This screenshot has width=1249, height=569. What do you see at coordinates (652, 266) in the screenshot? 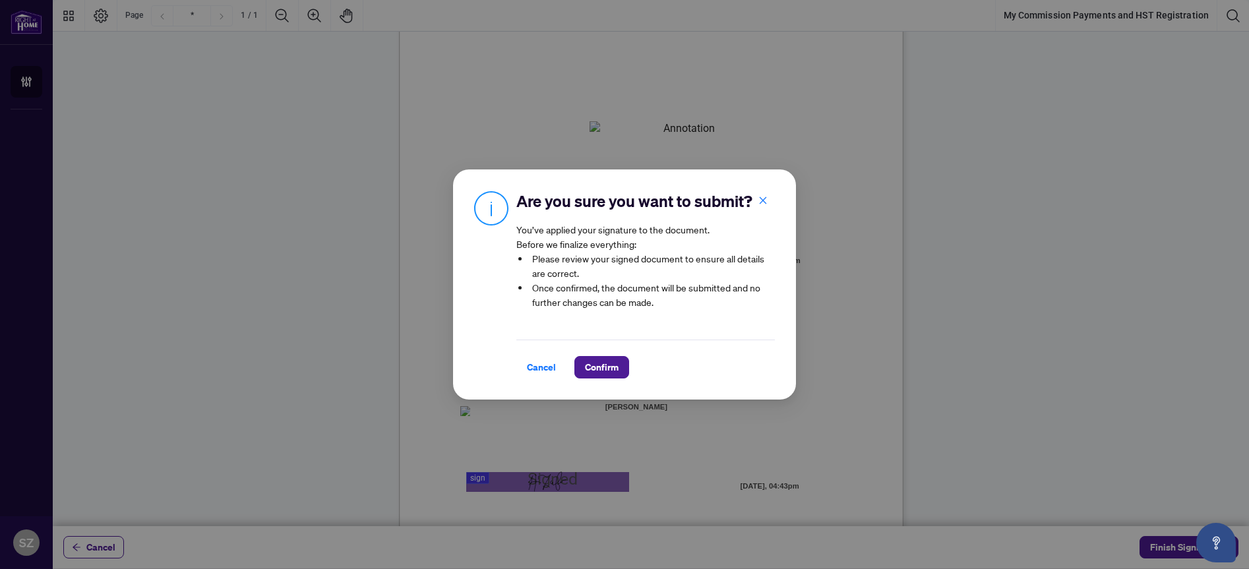
I see `li: Please review your signed document to ensure all details are correct.` at bounding box center [652, 266].